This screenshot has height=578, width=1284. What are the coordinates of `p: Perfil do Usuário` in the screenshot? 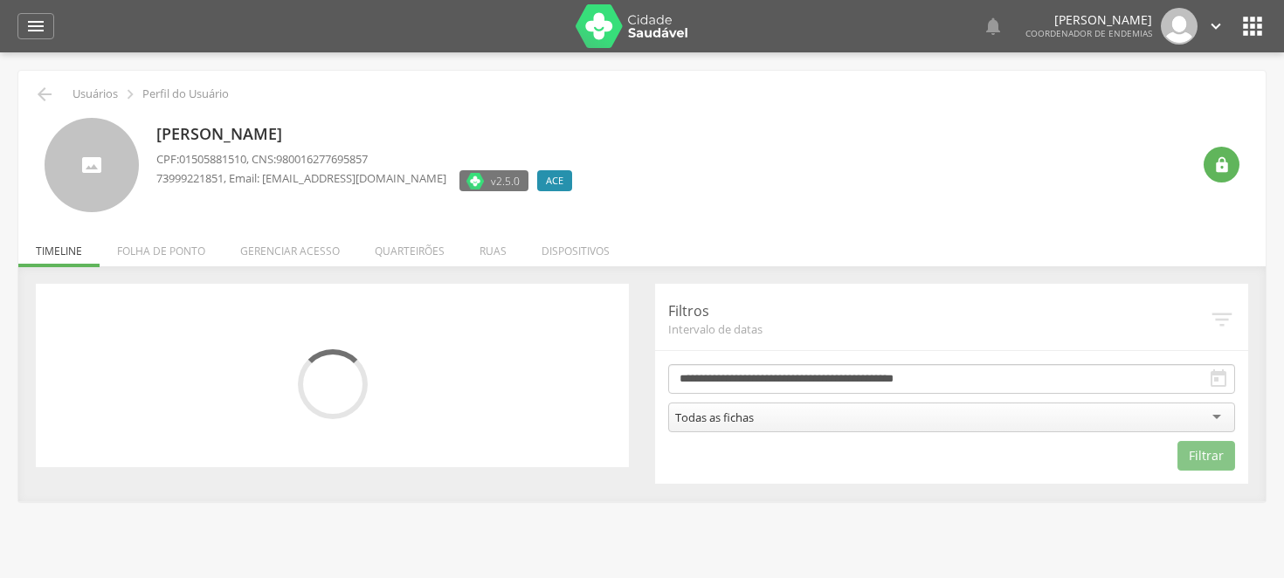 It's located at (185, 94).